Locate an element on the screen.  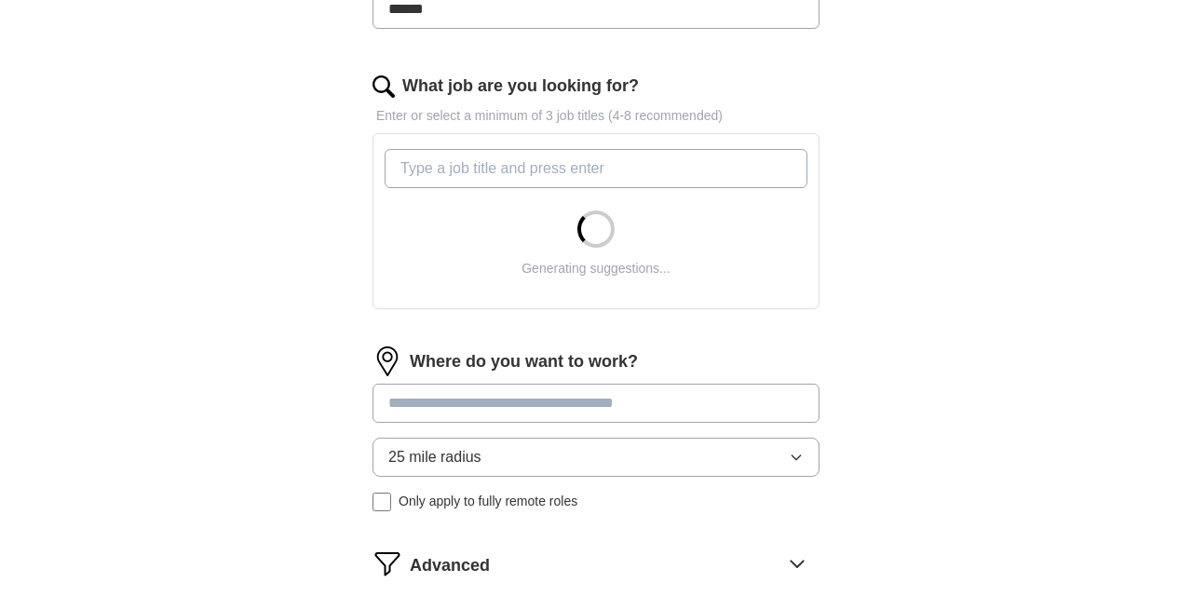
img: filter is located at coordinates (387, 563).